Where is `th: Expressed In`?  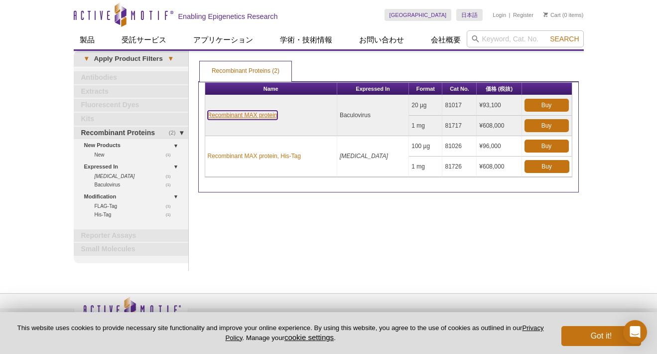 th: Expressed In is located at coordinates (373, 89).